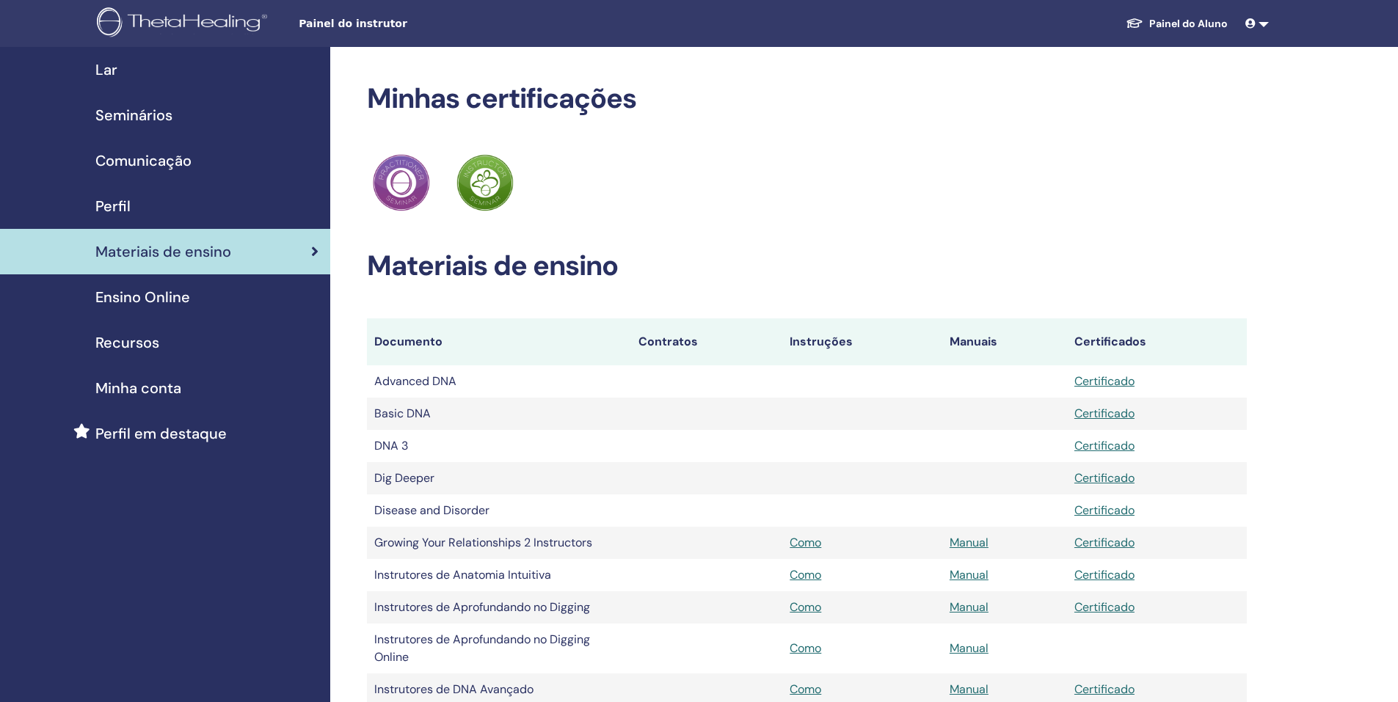 This screenshot has height=702, width=1398. Describe the element at coordinates (499, 342) in the screenshot. I see `th: Documento` at that location.